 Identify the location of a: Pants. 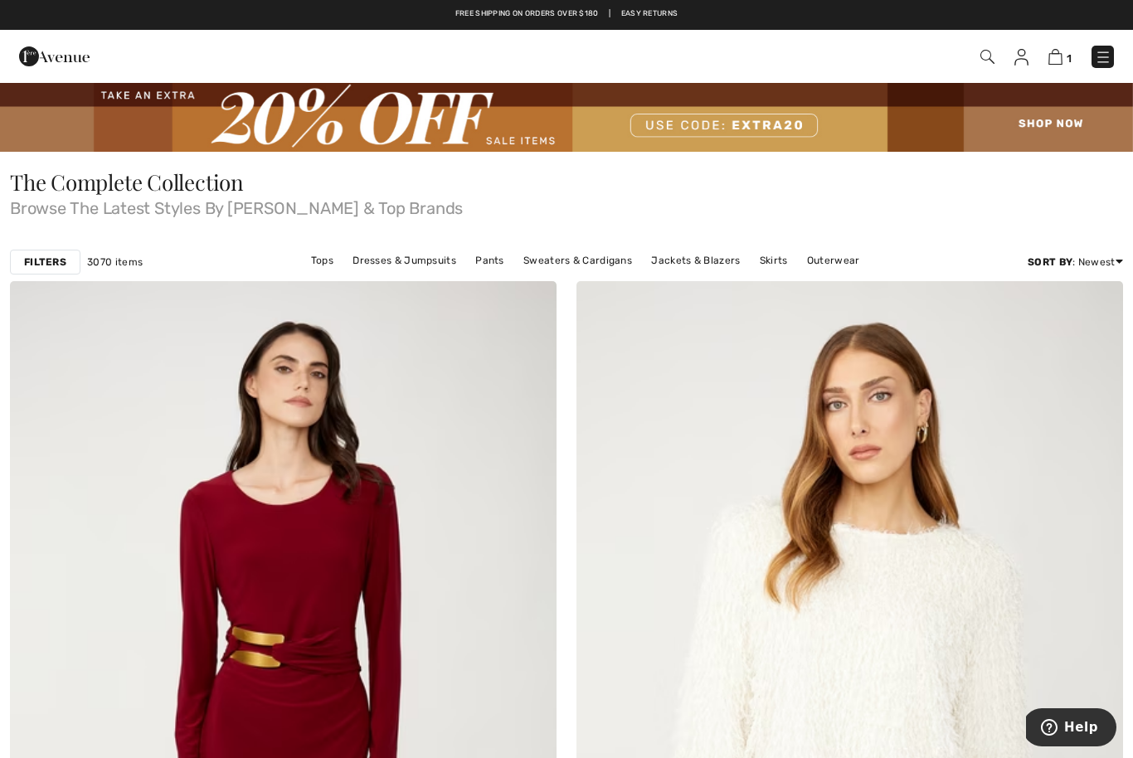
(489, 260).